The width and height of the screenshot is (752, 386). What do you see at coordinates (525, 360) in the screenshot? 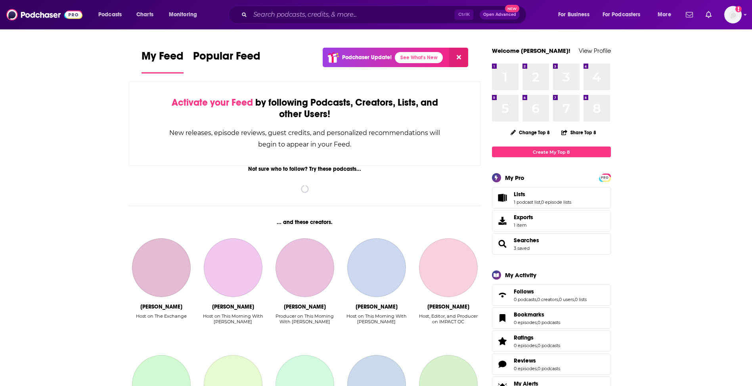
I see `span: Reviews` at bounding box center [525, 360].